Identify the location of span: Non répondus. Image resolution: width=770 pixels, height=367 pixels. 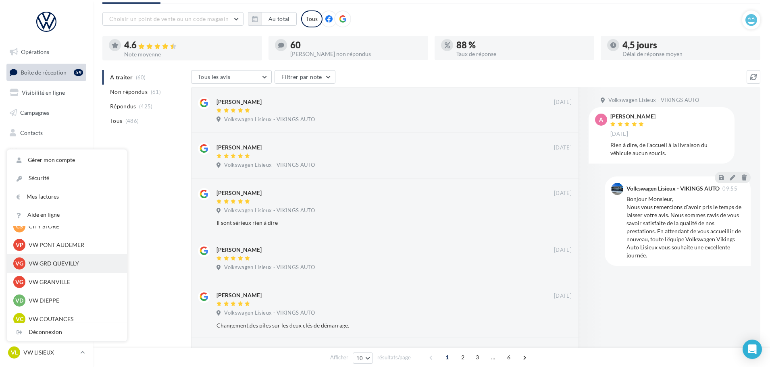
(129, 92).